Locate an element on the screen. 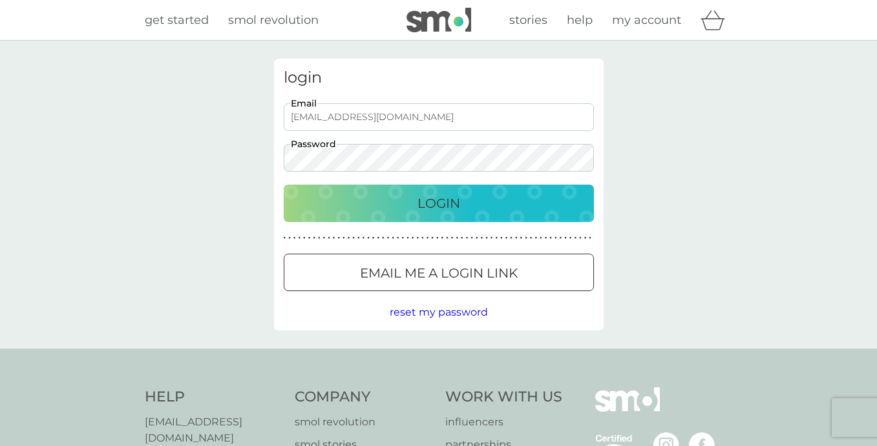 The width and height of the screenshot is (877, 446). button: Login is located at coordinates (439, 204).